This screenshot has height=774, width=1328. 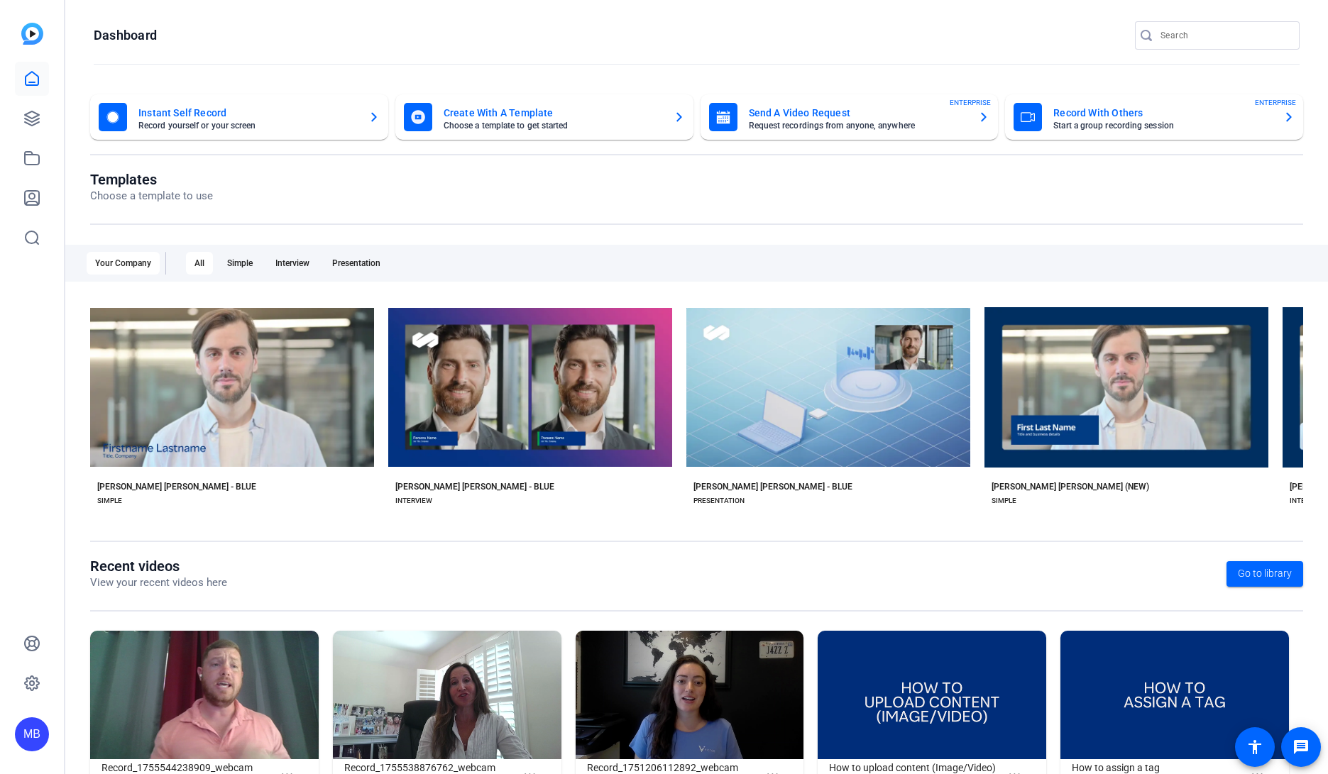 I want to click on div: MB, so click(x=32, y=735).